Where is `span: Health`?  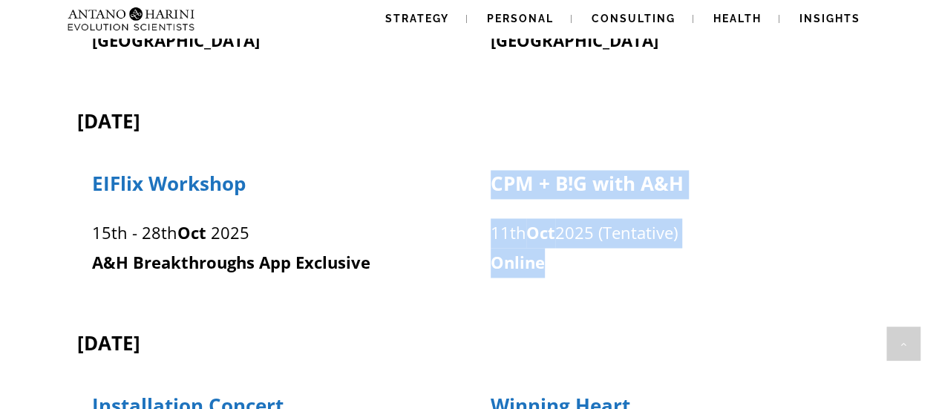 span: Health is located at coordinates (737, 19).